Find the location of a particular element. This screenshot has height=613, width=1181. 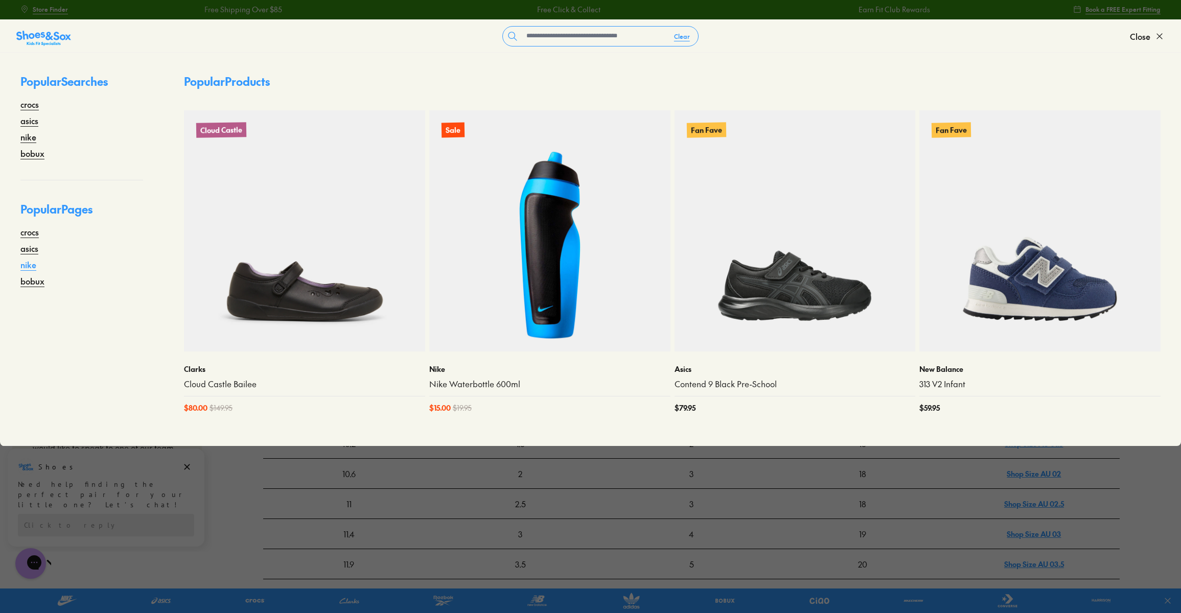

a: Free Click & Collect is located at coordinates (502, 9).